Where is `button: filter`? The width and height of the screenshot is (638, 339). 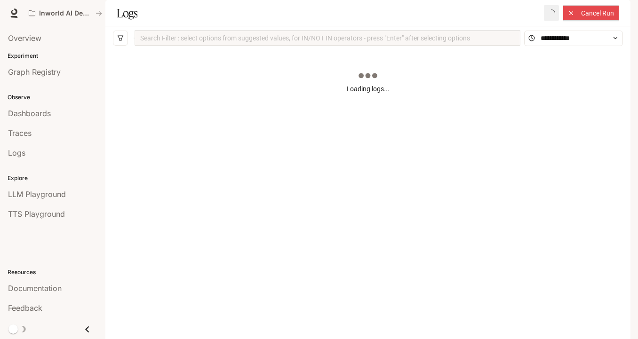 button: filter is located at coordinates (120, 38).